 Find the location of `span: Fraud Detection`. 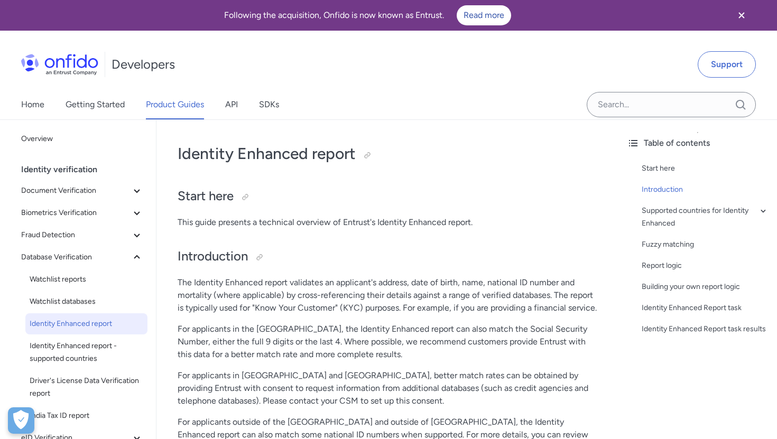

span: Fraud Detection is located at coordinates (76, 235).